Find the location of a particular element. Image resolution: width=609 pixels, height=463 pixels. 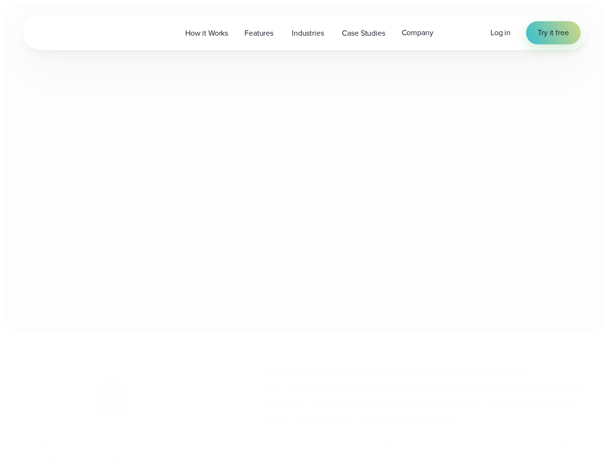

a: How it Works is located at coordinates (206, 33).